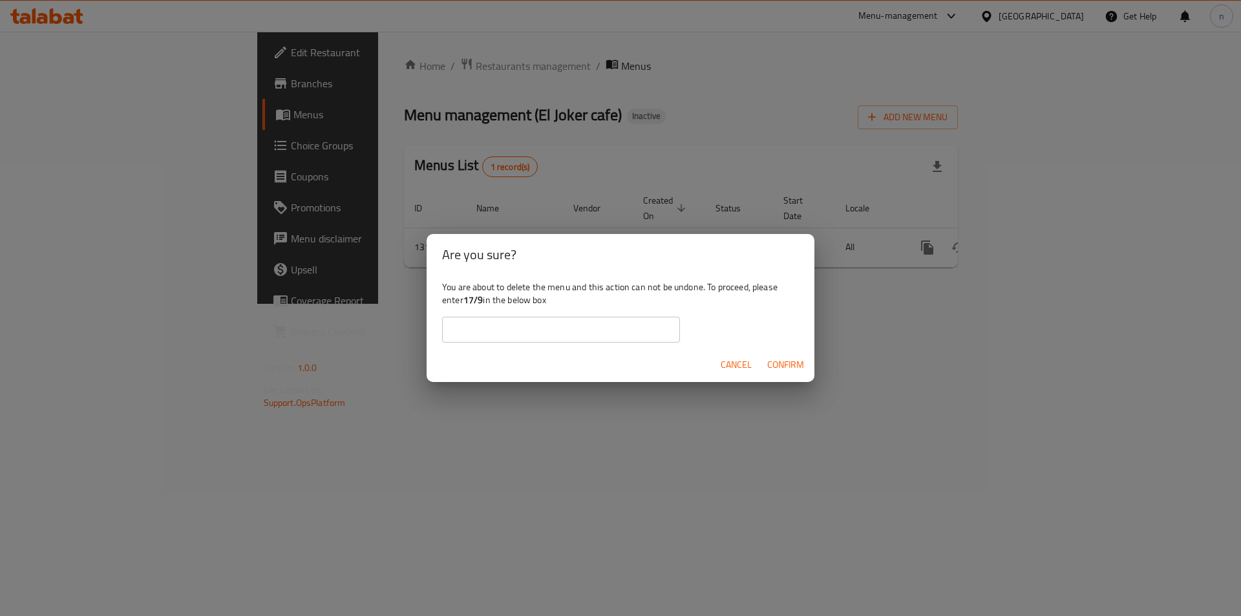  I want to click on div: You are about to delete the menu and this action can not be undone. To proceed, please enter in t..., so click(620, 311).